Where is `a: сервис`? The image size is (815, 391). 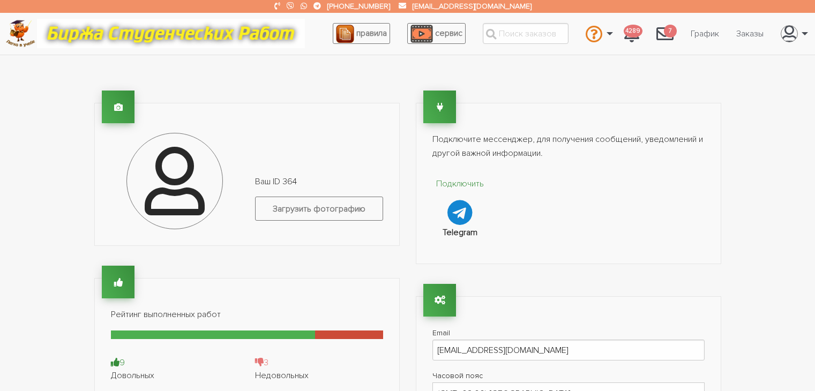 a: сервис is located at coordinates (436, 33).